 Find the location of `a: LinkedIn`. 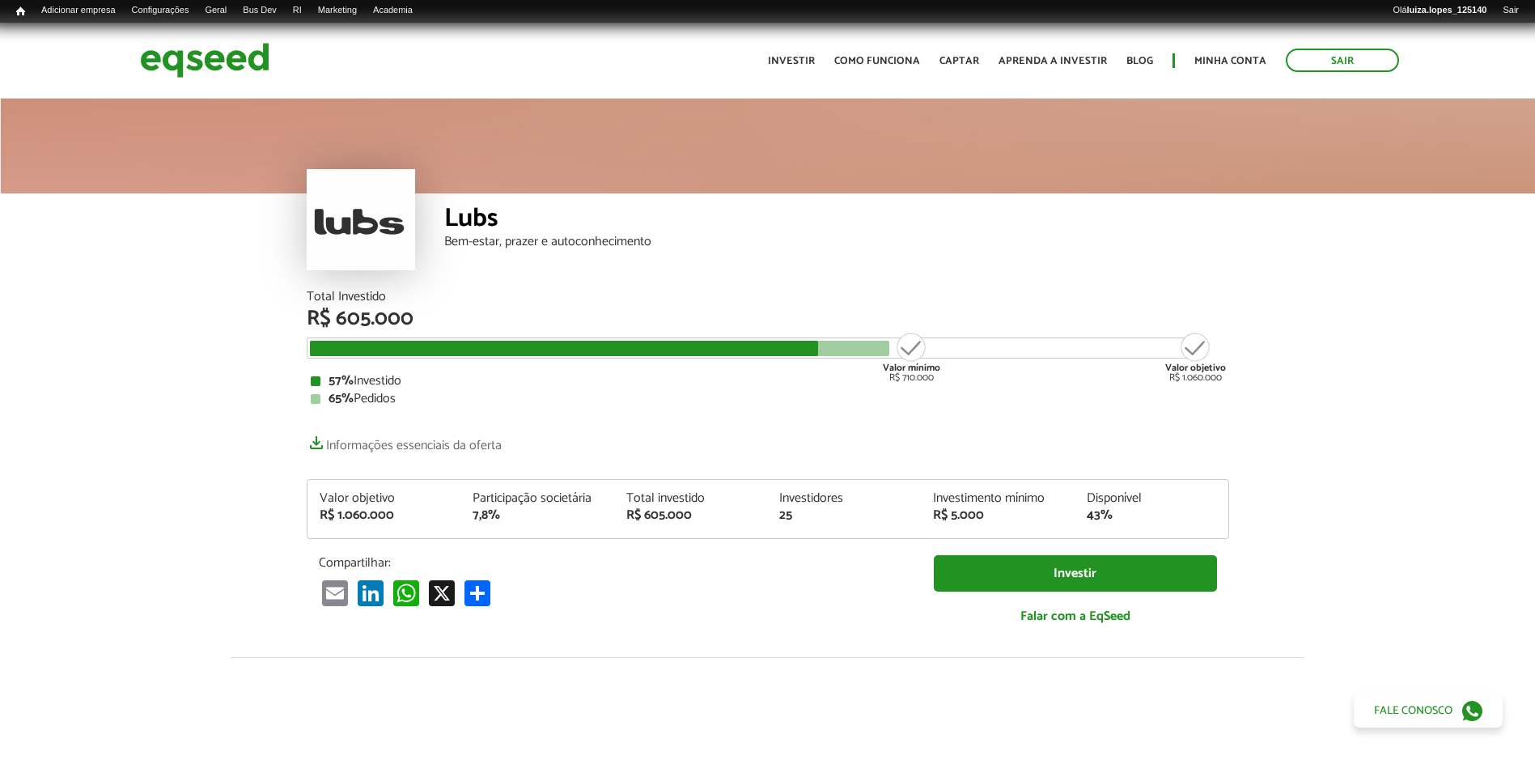

a: LinkedIn is located at coordinates (371, 592).